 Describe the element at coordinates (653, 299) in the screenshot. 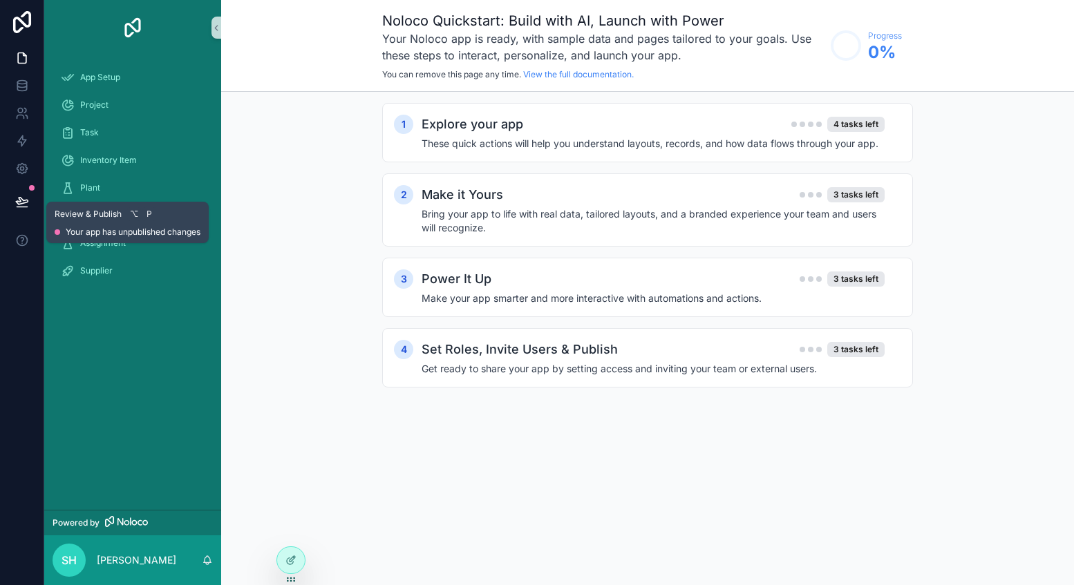

I see `h4: Make your app smarter and more interactive with automations and actions.` at that location.